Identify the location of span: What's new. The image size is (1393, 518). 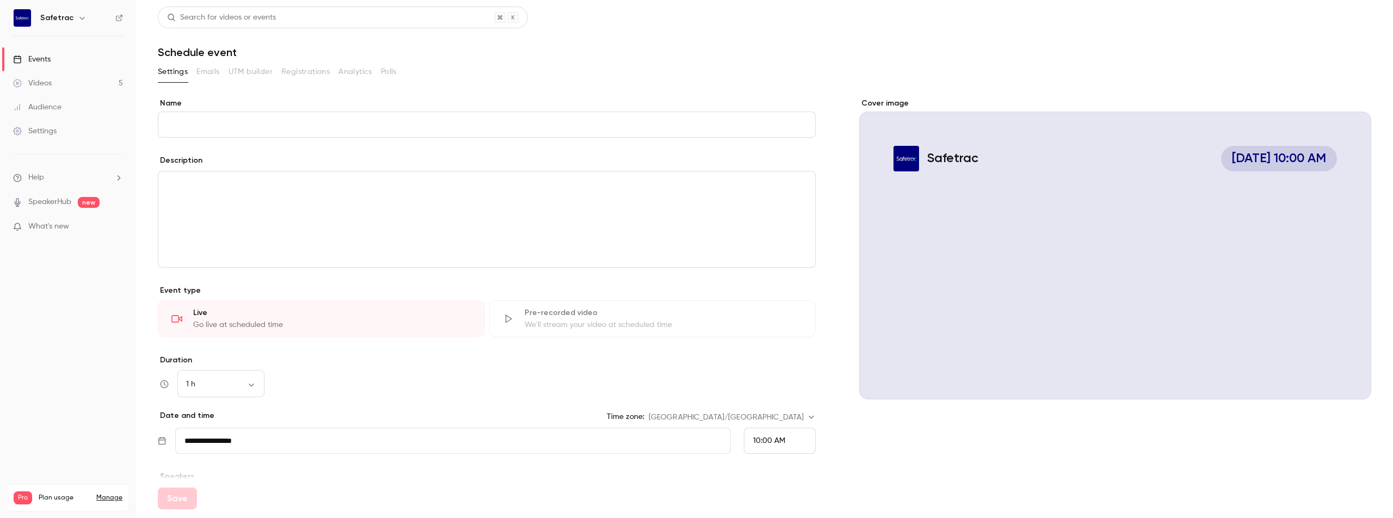
(48, 226).